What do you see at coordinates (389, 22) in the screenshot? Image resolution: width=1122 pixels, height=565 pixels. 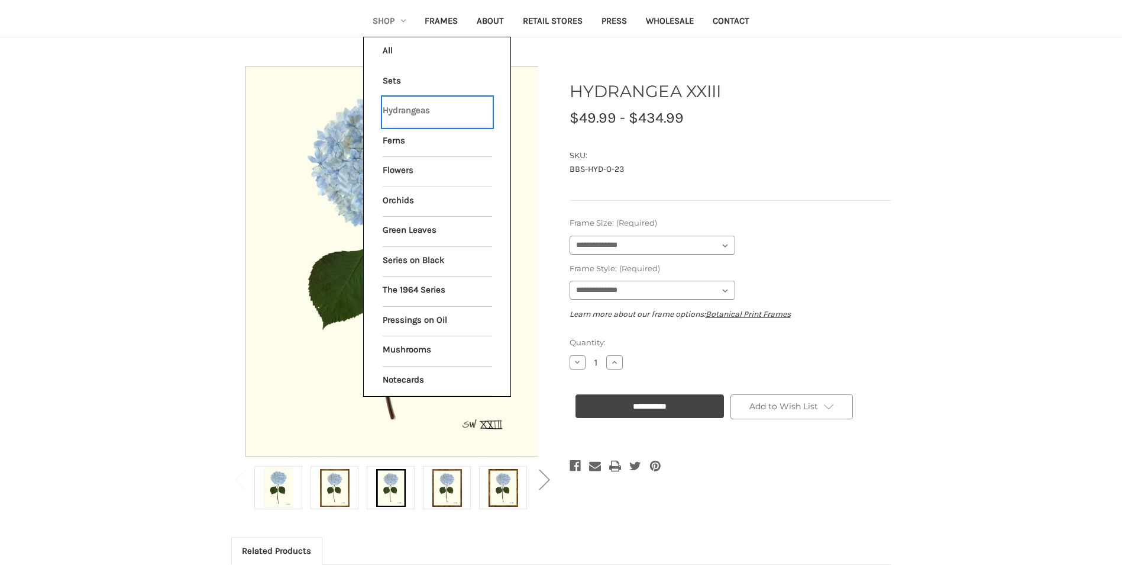 I see `a: Shop` at bounding box center [389, 22].